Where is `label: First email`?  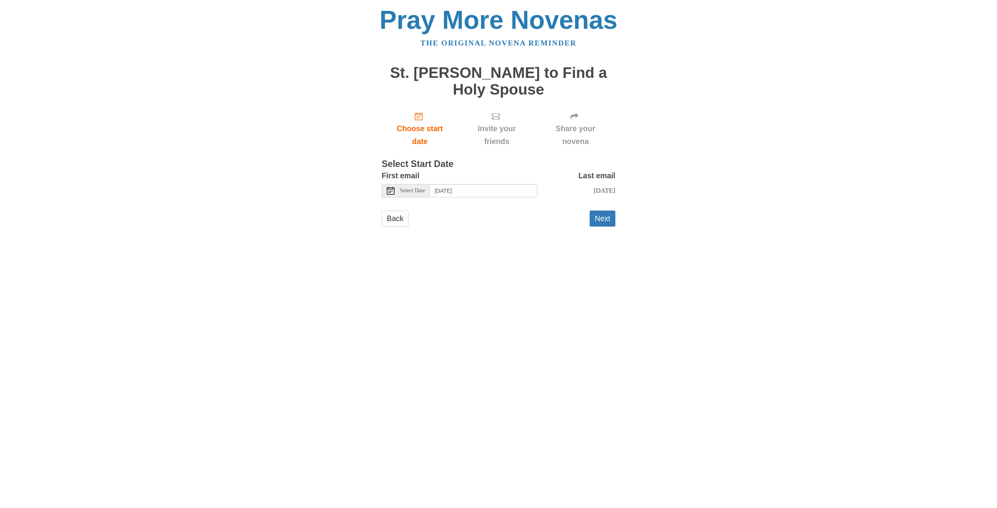
label: First email is located at coordinates (400, 176).